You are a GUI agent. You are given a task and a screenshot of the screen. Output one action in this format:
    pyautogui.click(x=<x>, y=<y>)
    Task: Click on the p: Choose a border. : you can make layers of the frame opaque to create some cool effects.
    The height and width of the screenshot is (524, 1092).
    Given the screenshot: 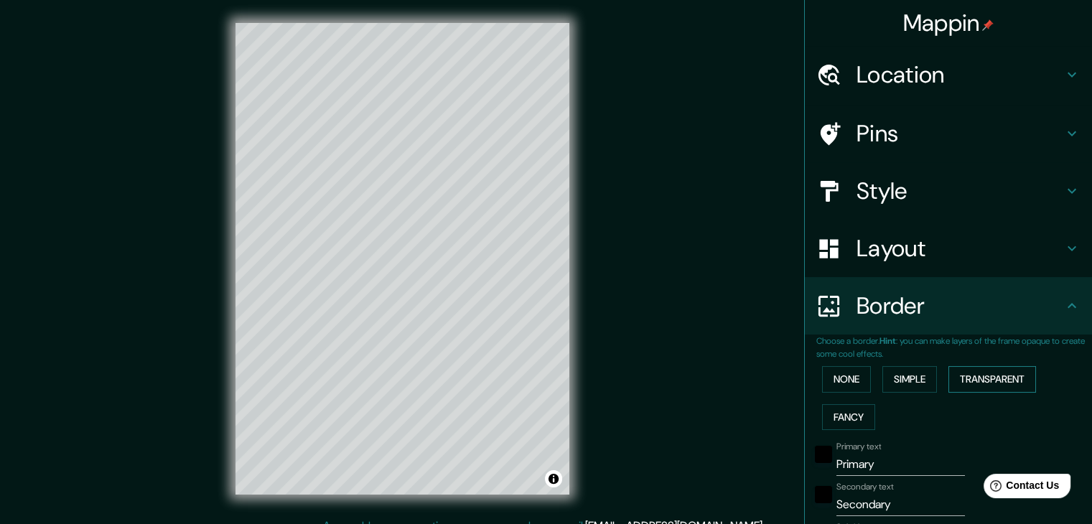 What is the action you would take?
    pyautogui.click(x=954, y=347)
    